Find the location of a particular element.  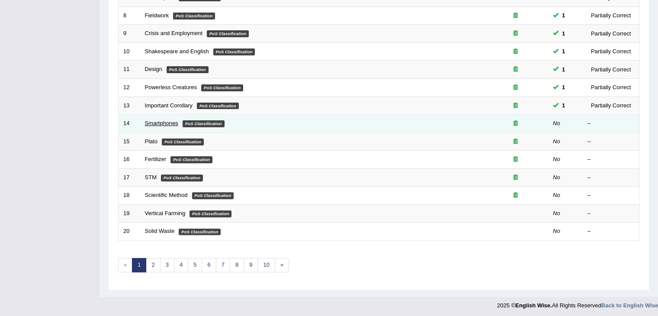

a: Plato is located at coordinates (151, 141).